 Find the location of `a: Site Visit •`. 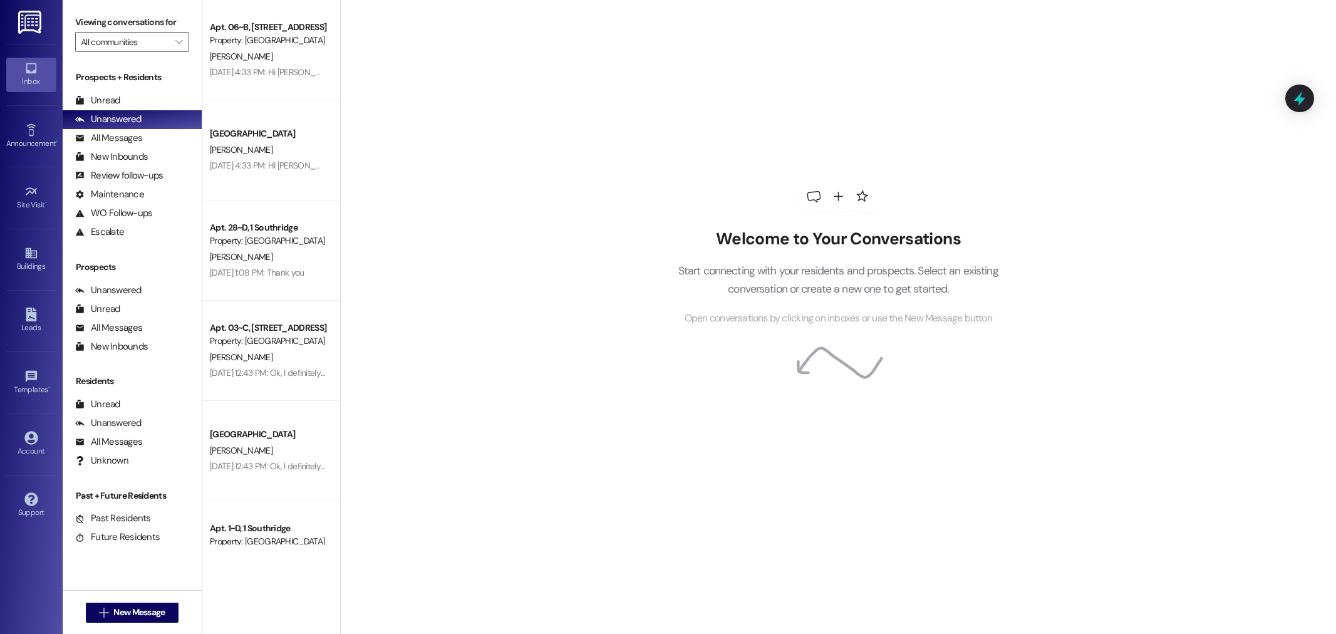

a: Site Visit • is located at coordinates (31, 198).